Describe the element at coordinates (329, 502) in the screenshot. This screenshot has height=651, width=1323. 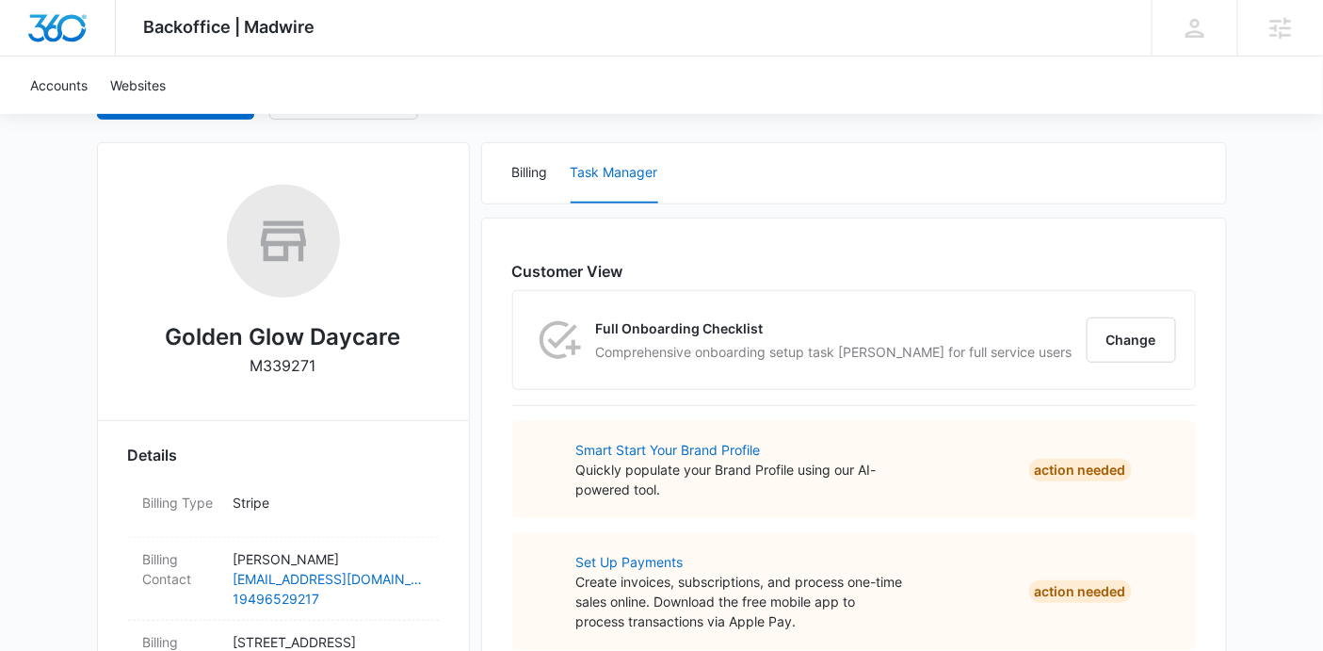
I see `p: Stripe` at that location.